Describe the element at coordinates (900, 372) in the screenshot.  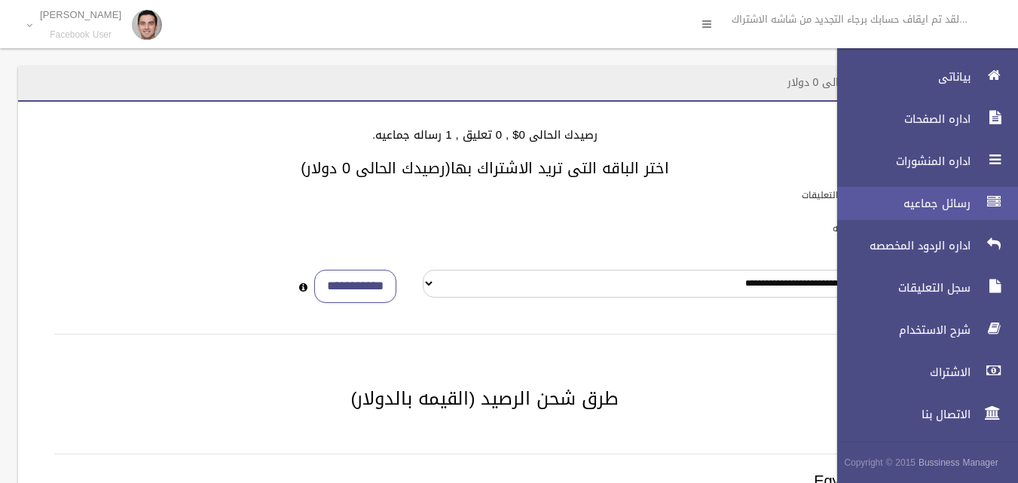
I see `span: الاشتراك` at that location.